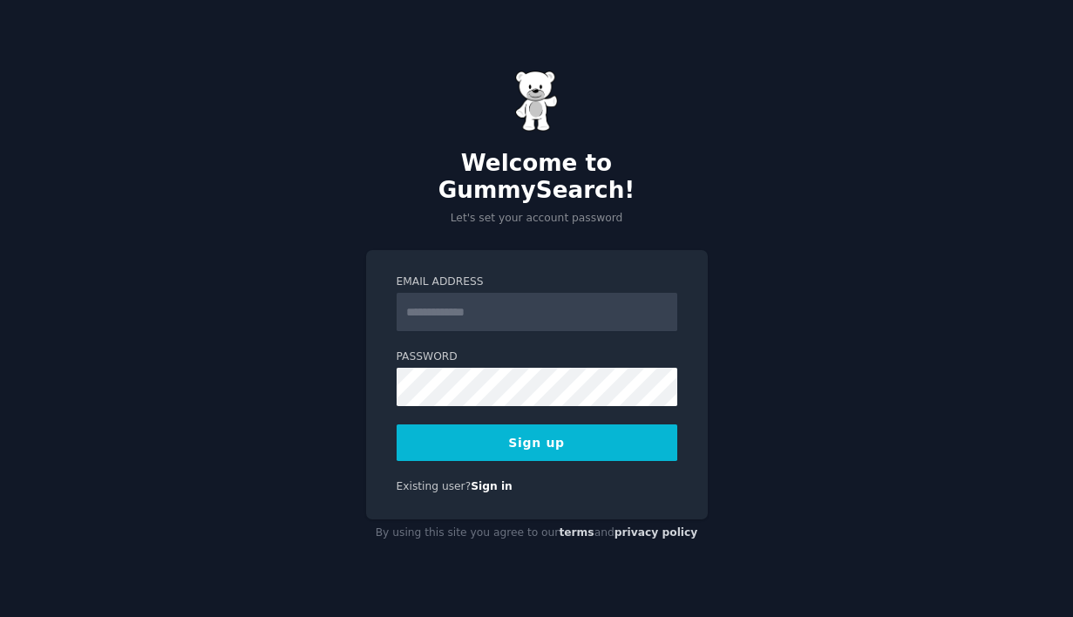  Describe the element at coordinates (434, 486) in the screenshot. I see `span: Existing user?` at that location.